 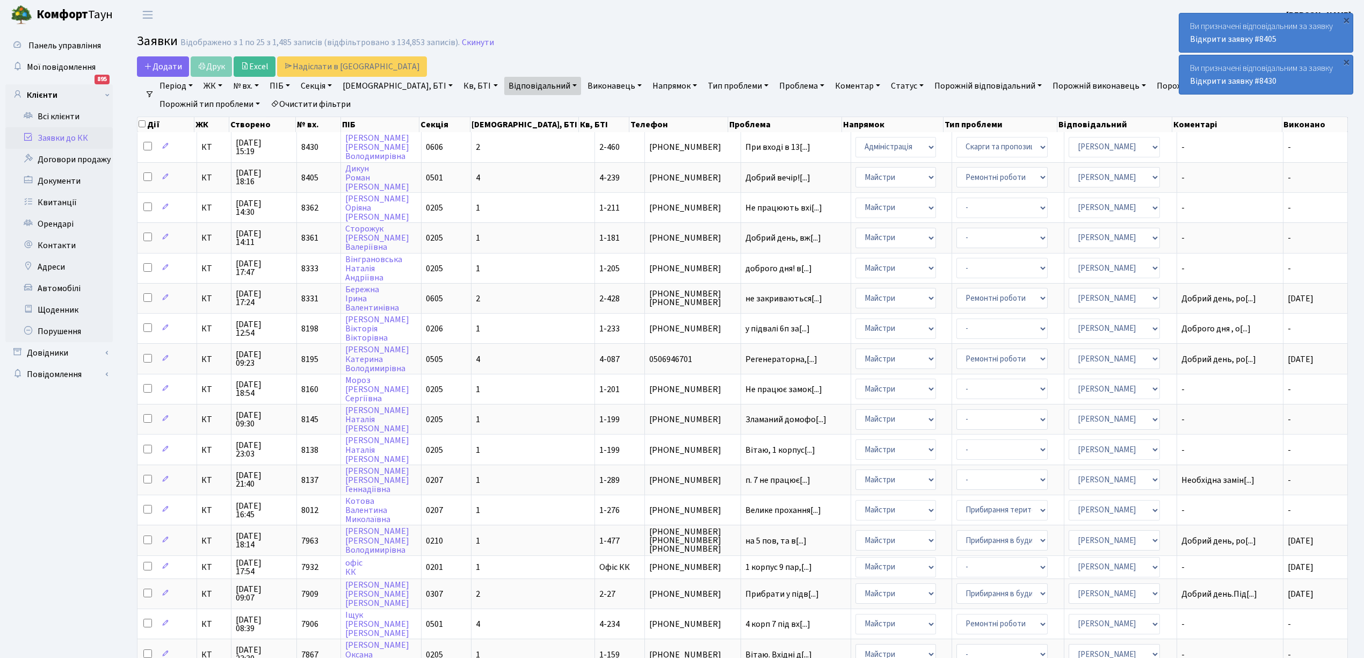 What do you see at coordinates (779, 567) in the screenshot?
I see `span: 1 корпус 9 пар,[...]` at bounding box center [779, 567].